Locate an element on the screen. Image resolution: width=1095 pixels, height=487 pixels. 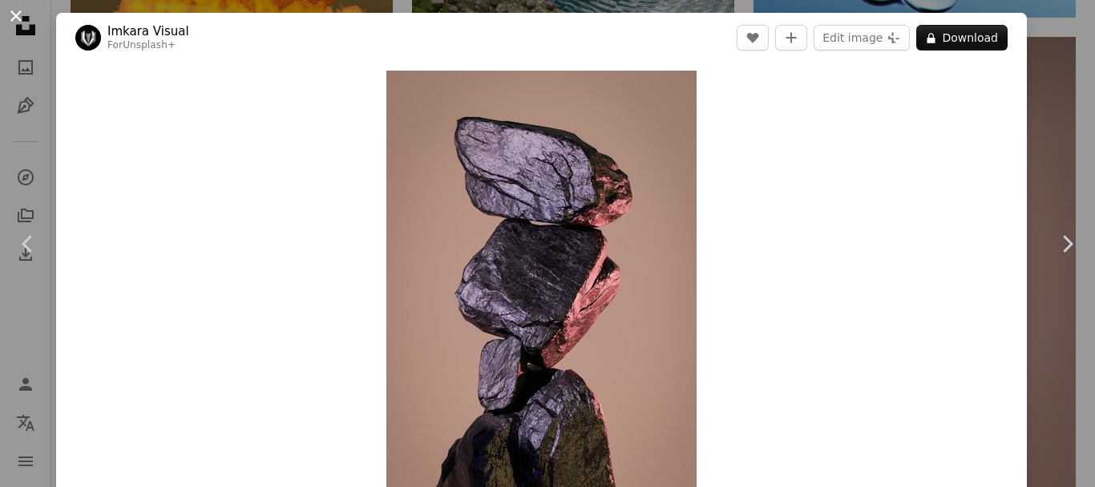
a: Imkara Visual is located at coordinates (148, 31).